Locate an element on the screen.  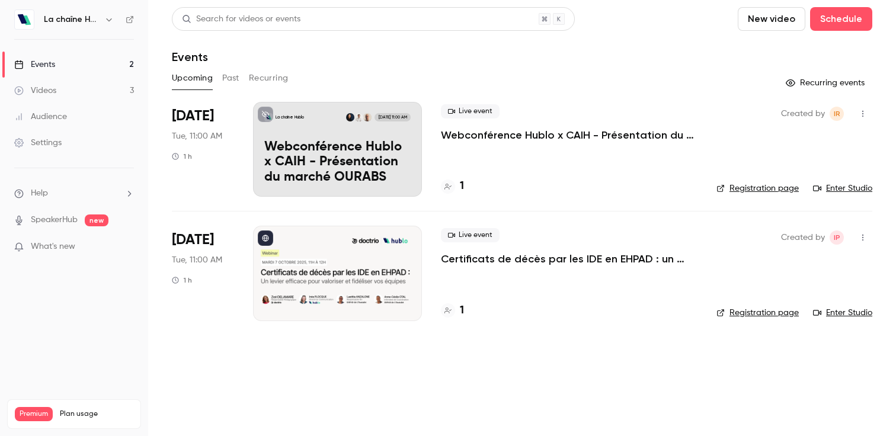
div: Sep 23 Tue, 11:00 AM (Europe/Paris) is located at coordinates (203, 149).